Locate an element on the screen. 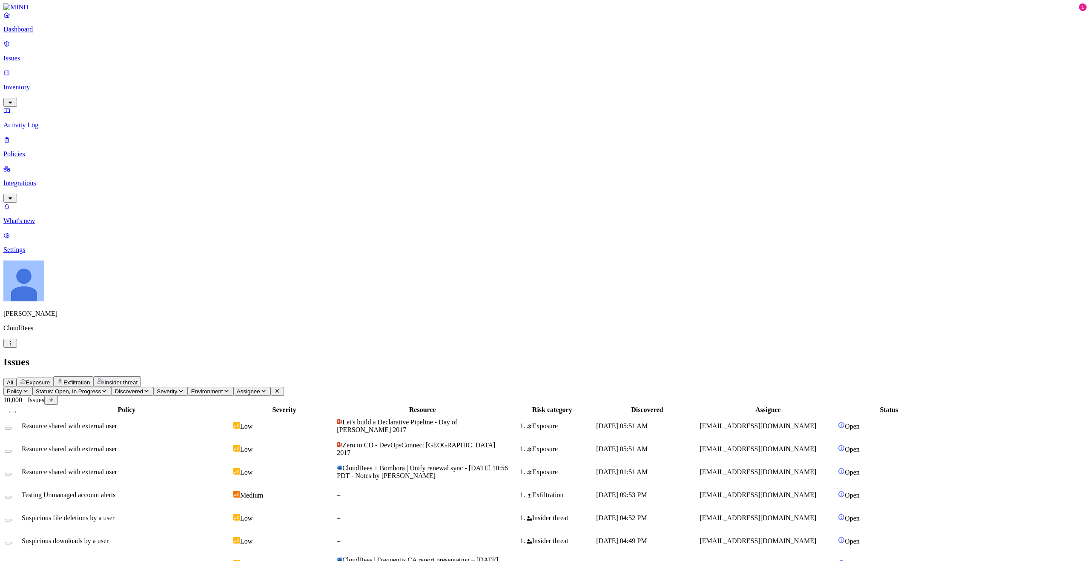  span: All is located at coordinates (10, 382).